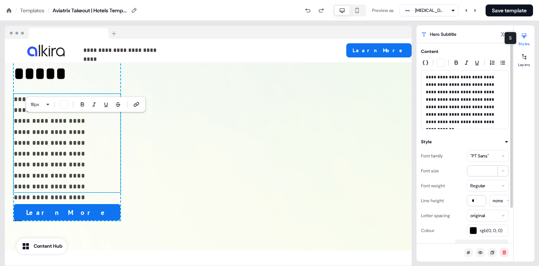  What do you see at coordinates (488, 156) in the screenshot?
I see `button: "PT Sans"` at bounding box center [488, 156].